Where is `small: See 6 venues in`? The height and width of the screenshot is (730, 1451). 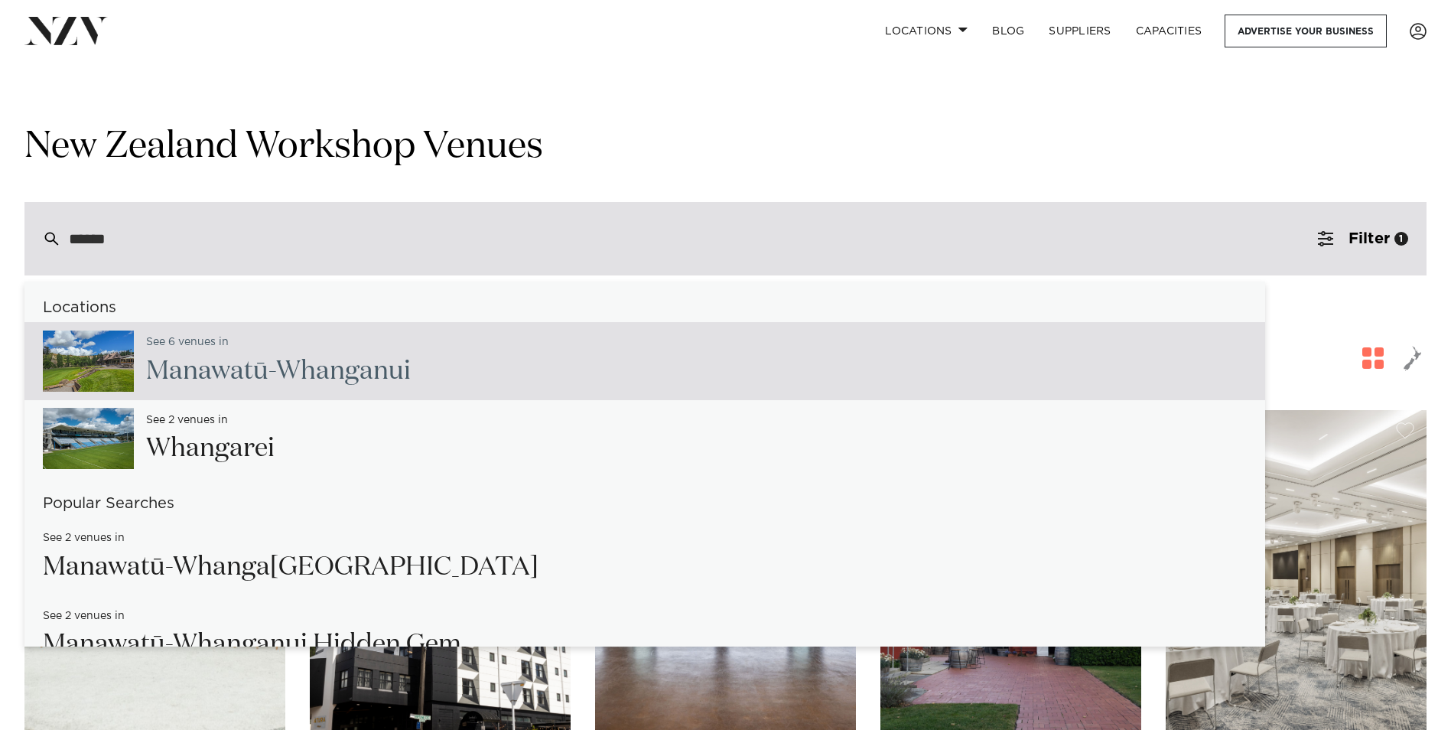 small: See 6 venues in is located at coordinates (187, 342).